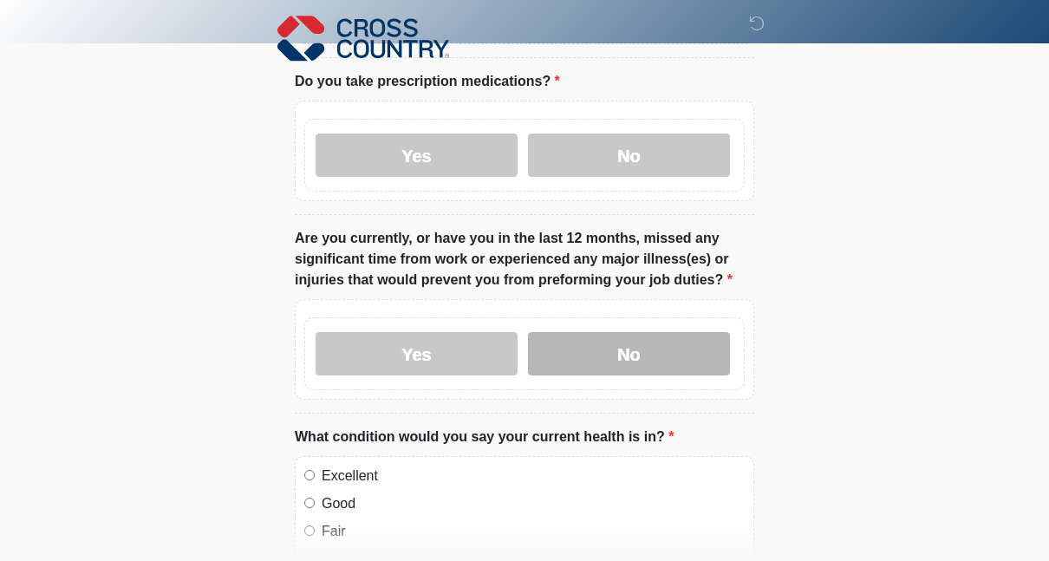 The width and height of the screenshot is (1049, 561). What do you see at coordinates (310, 531) in the screenshot?
I see `input: Fair` at bounding box center [310, 531].